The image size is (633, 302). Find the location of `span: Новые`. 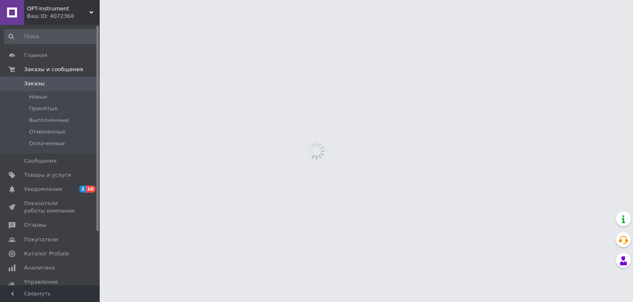

span: Новые is located at coordinates (38, 97).